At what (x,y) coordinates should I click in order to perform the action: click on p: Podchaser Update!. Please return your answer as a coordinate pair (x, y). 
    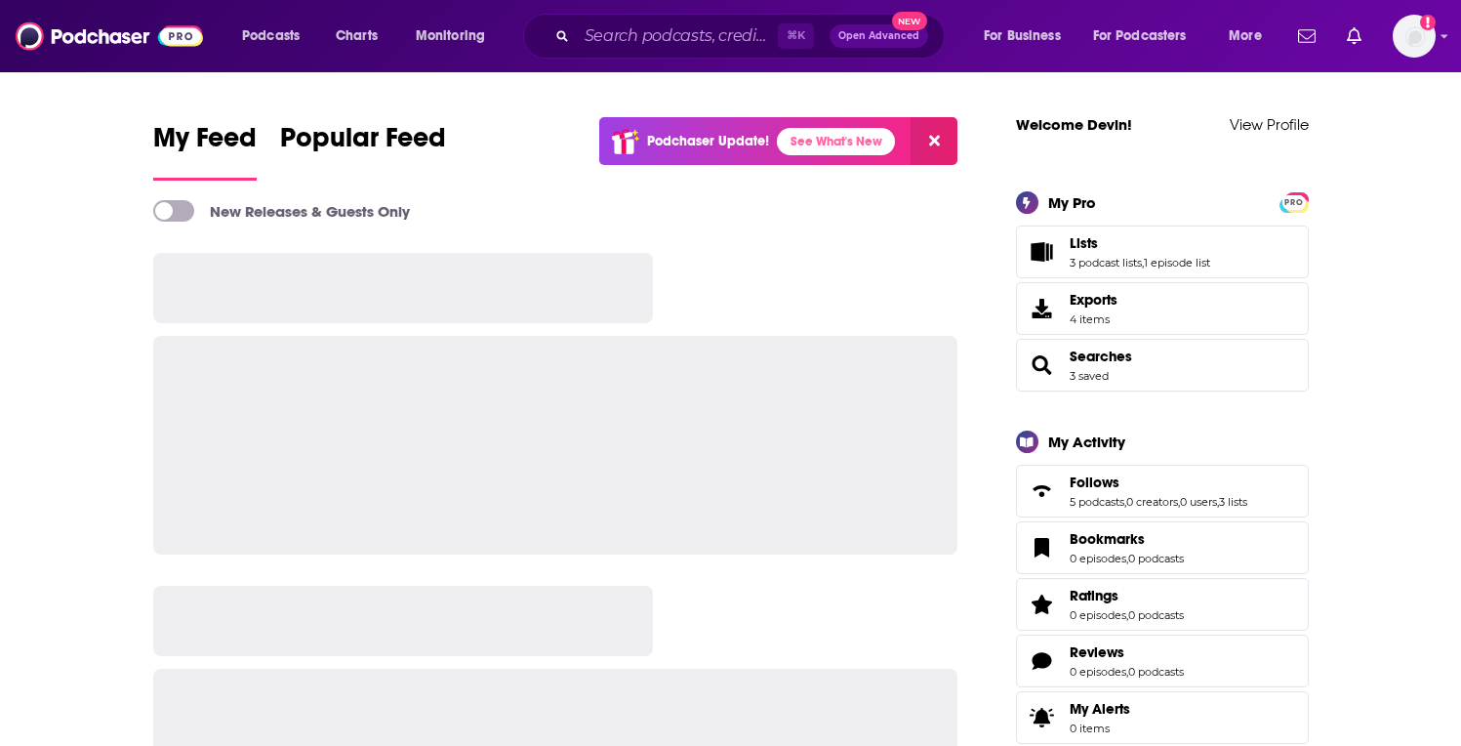
    Looking at the image, I should click on (708, 141).